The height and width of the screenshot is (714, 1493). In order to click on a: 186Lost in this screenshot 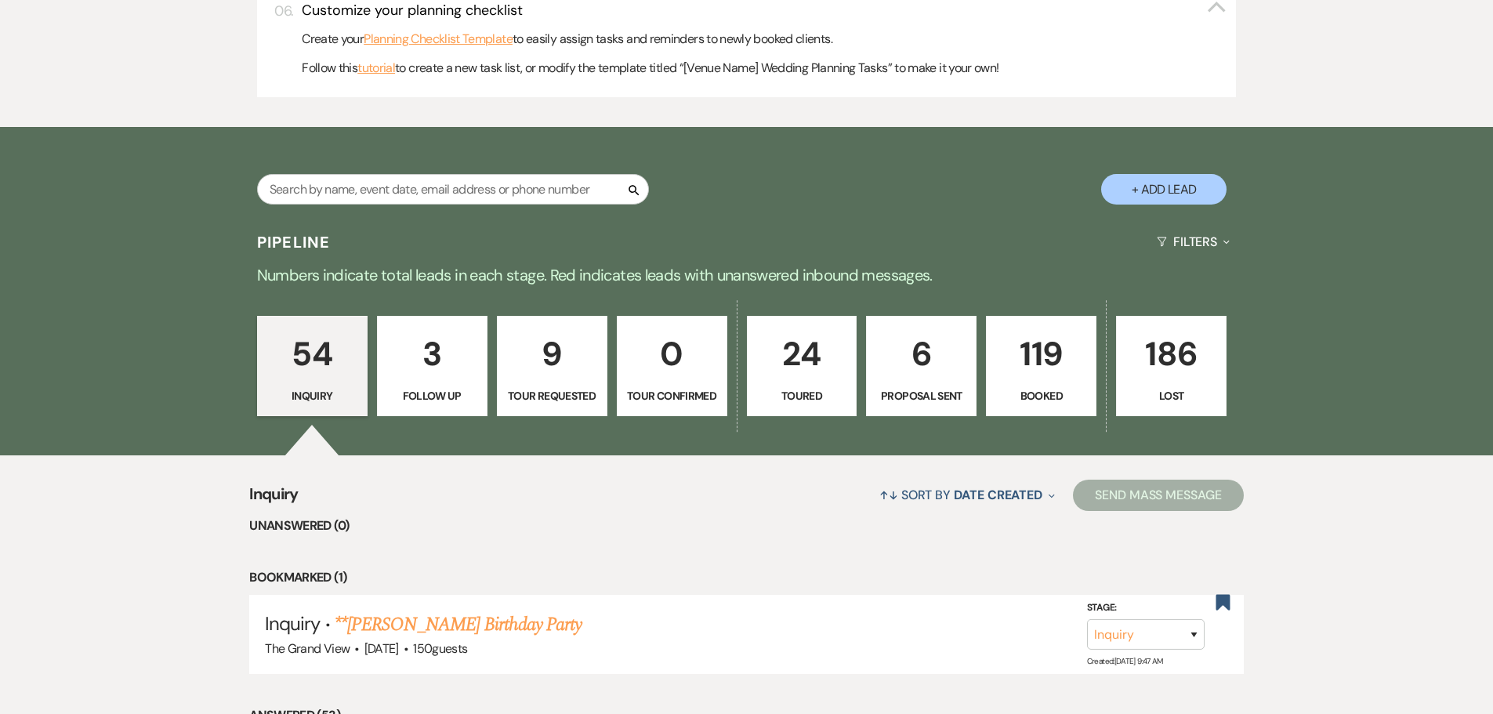, I will do `click(1171, 366)`.